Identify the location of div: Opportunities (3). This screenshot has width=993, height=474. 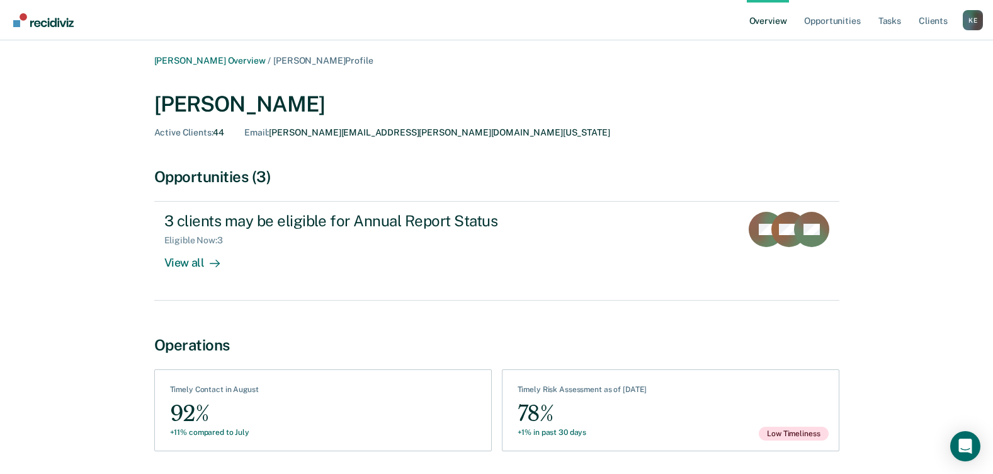
(497, 176).